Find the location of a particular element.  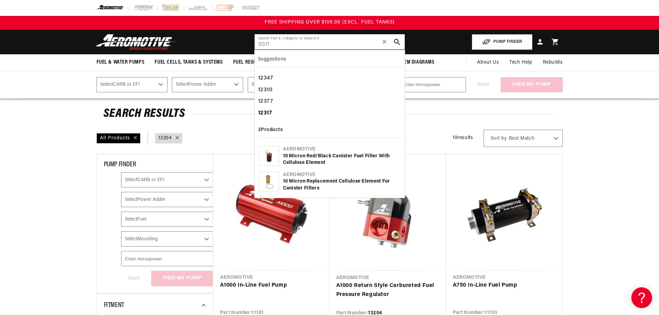

span: Fuel Regulators is located at coordinates (253, 62).